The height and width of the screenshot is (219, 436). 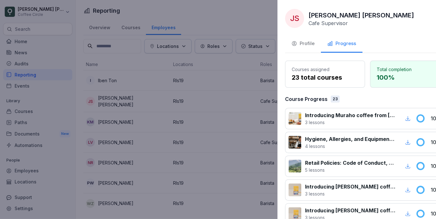 I want to click on div: JS, so click(x=295, y=18).